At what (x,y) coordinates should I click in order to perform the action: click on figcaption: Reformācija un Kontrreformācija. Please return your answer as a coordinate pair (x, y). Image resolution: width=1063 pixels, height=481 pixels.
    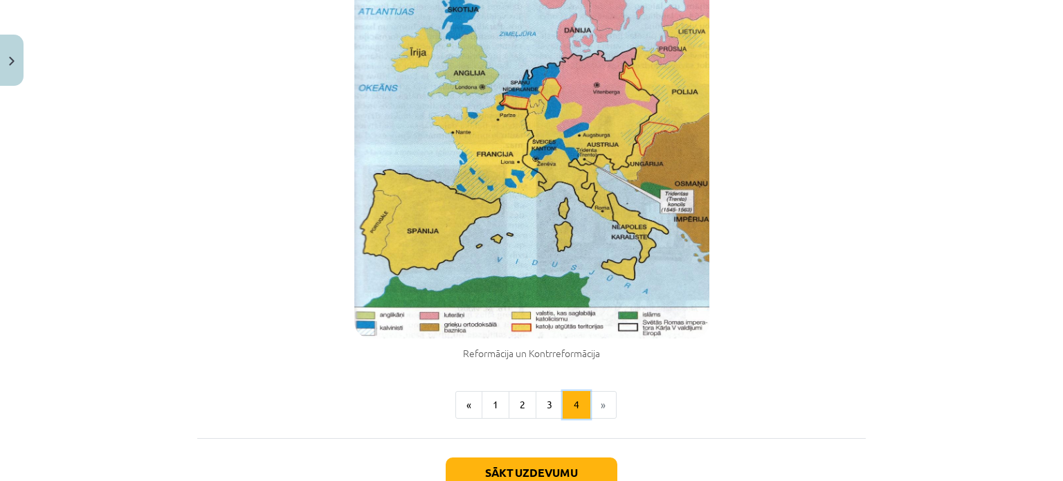
    Looking at the image, I should click on (531, 354).